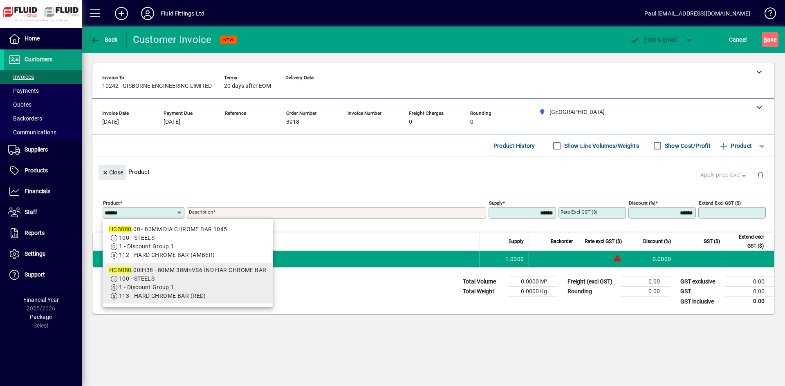  I want to click on div: .00 - 80MM DIA CHROME BAR 1045, so click(188, 229).